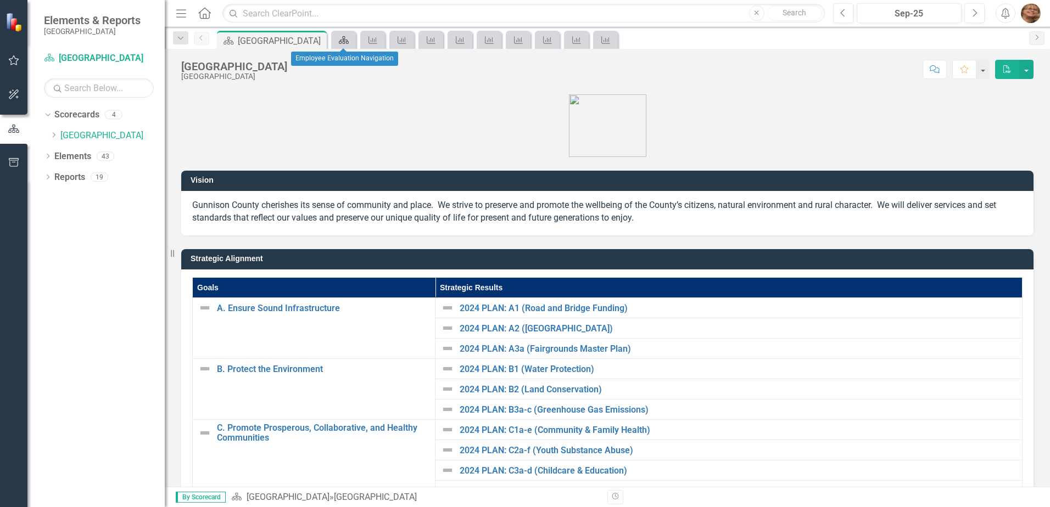 The height and width of the screenshot is (507, 1050). Describe the element at coordinates (909, 13) in the screenshot. I see `button: Sep-25` at that location.